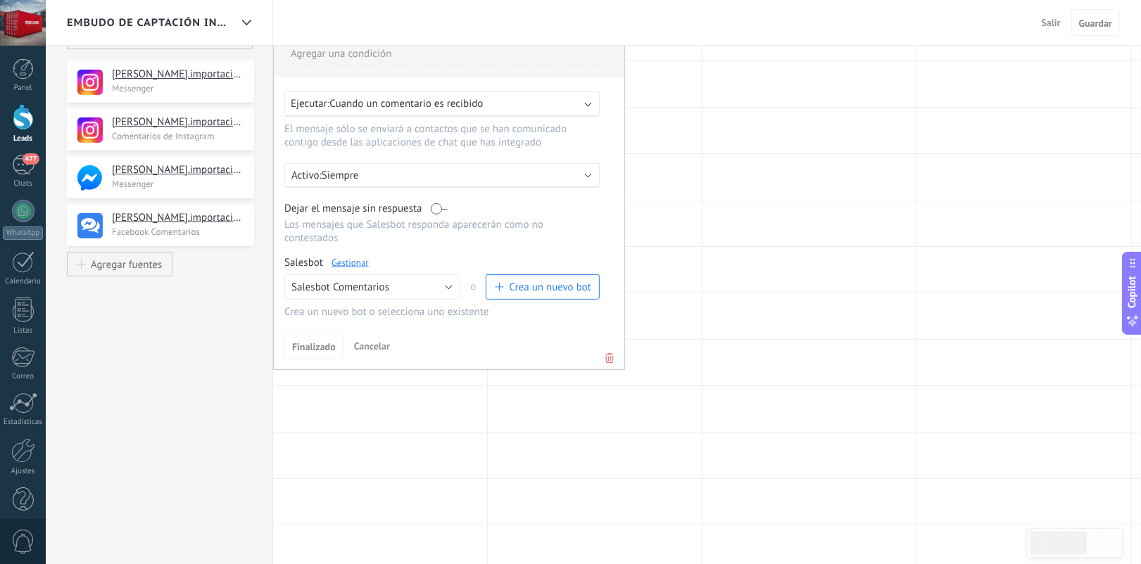 The image size is (1141, 564). I want to click on button: Agregar fuentes, so click(120, 264).